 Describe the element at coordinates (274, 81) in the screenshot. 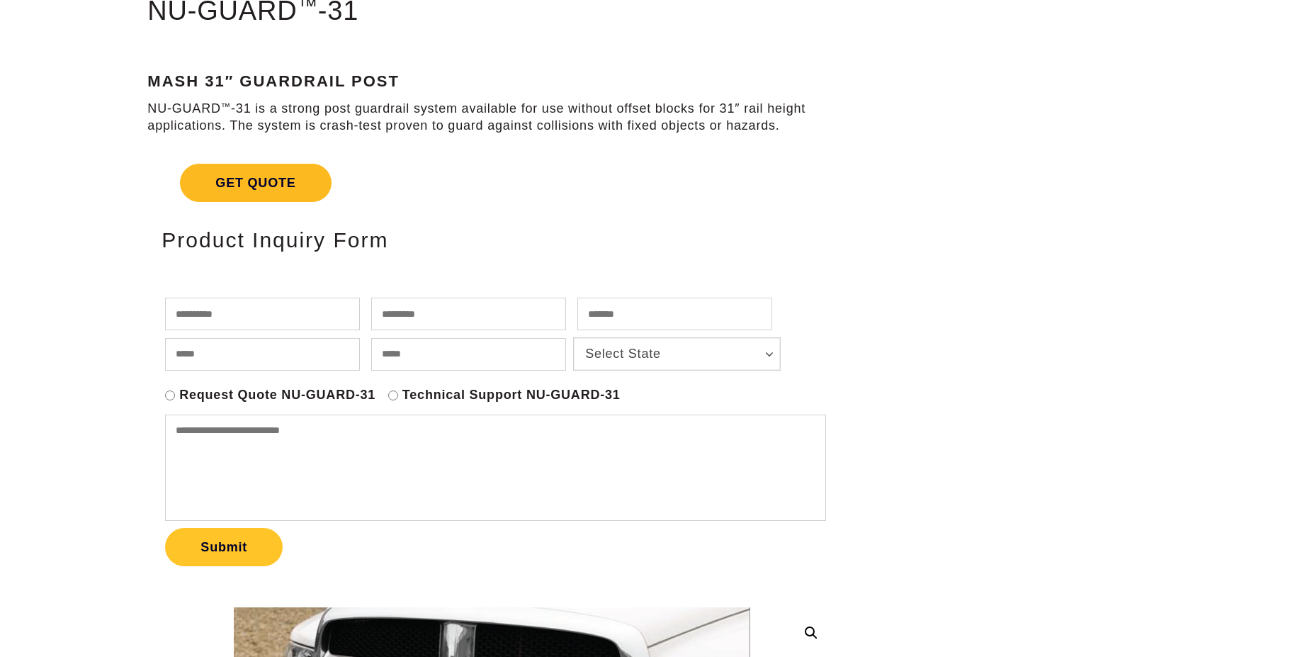

I see `strong: MASH 31″ Guardrail Post` at that location.